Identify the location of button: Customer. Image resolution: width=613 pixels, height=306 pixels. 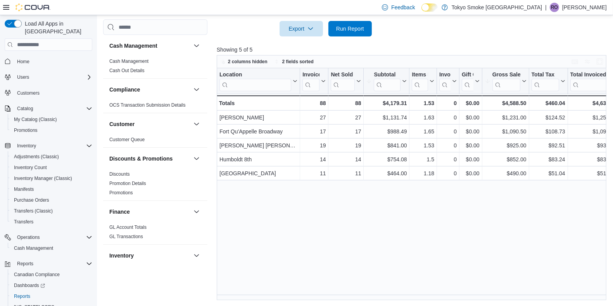
(150, 124).